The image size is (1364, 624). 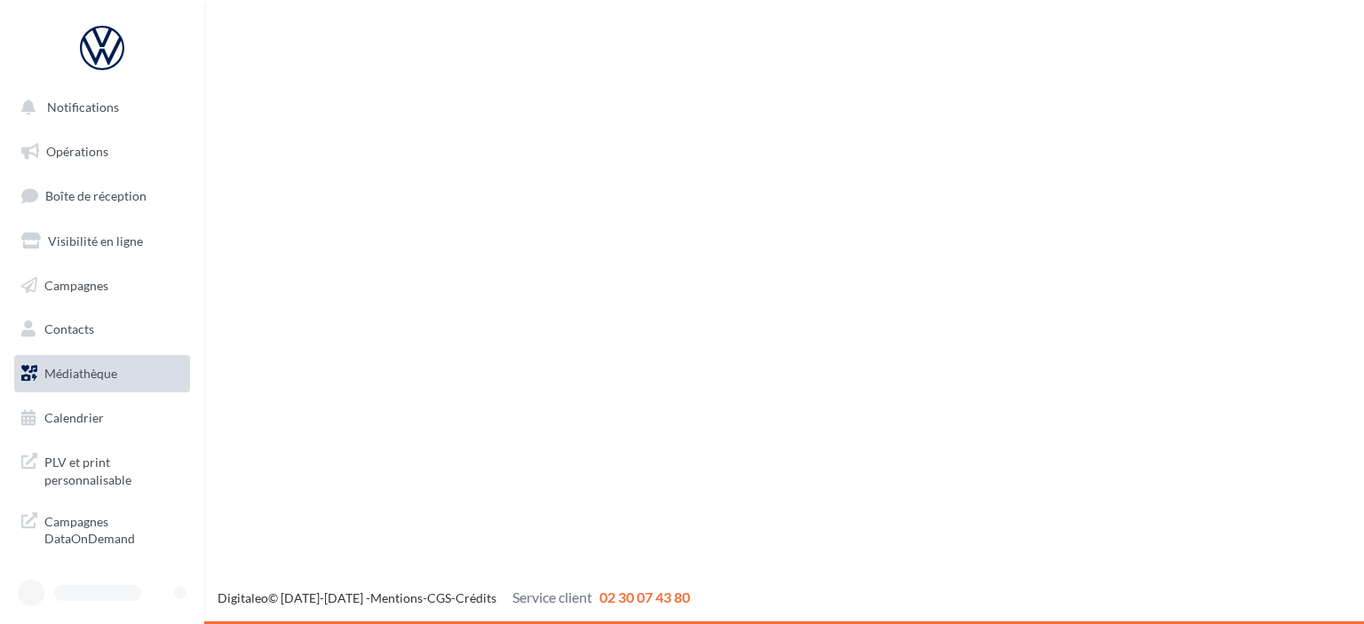 What do you see at coordinates (74, 417) in the screenshot?
I see `span: Calendrier` at bounding box center [74, 417].